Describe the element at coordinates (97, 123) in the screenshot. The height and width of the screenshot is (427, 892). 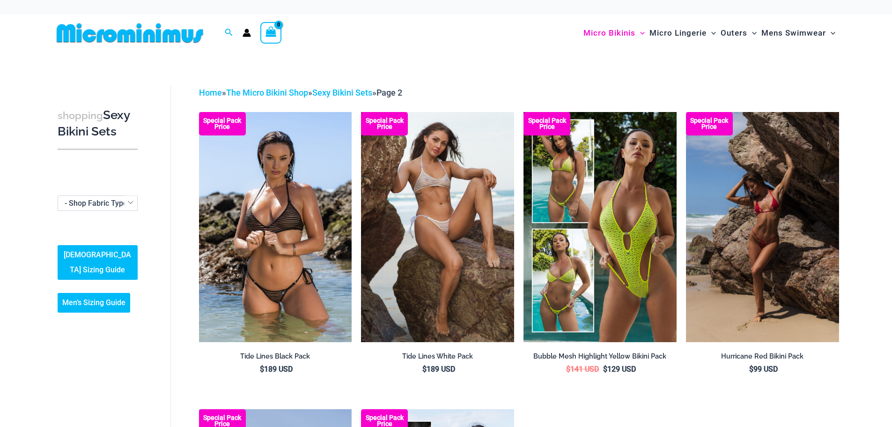
I see `h3: Sexy Bikini Sets` at that location.